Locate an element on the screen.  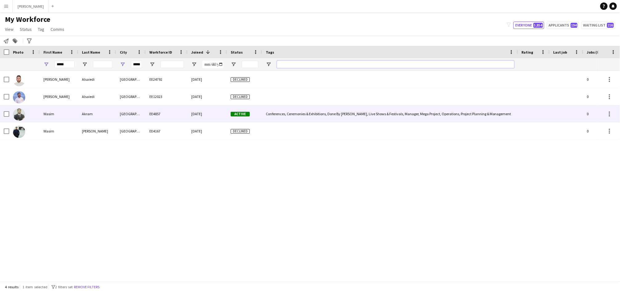
input: Joined Filter Input is located at coordinates (213, 64).